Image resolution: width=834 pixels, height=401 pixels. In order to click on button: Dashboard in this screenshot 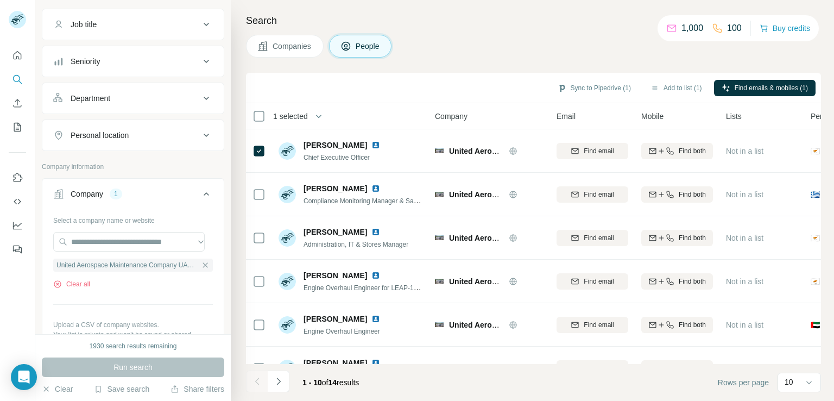, I will do `click(17, 225)`.